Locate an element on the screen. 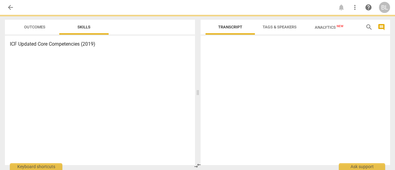 The image size is (395, 170). button: BL is located at coordinates (384, 7).